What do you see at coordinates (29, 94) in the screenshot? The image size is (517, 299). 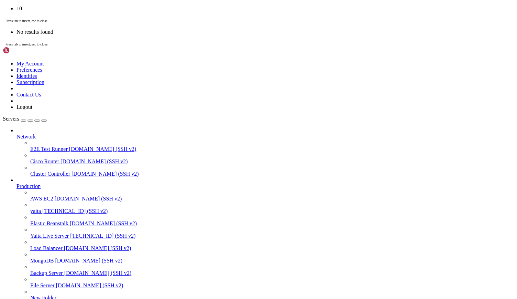 I see `a: Contact Us` at bounding box center [29, 94].